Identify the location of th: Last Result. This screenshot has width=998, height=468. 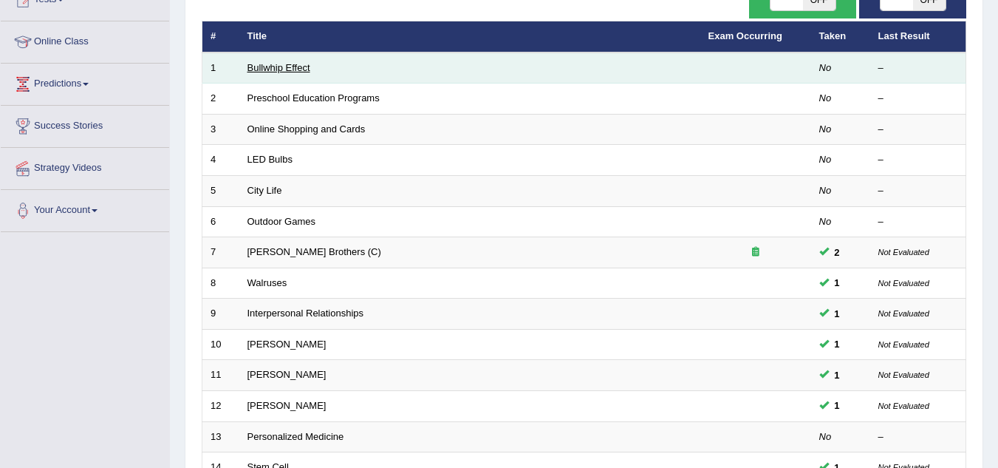
(918, 37).